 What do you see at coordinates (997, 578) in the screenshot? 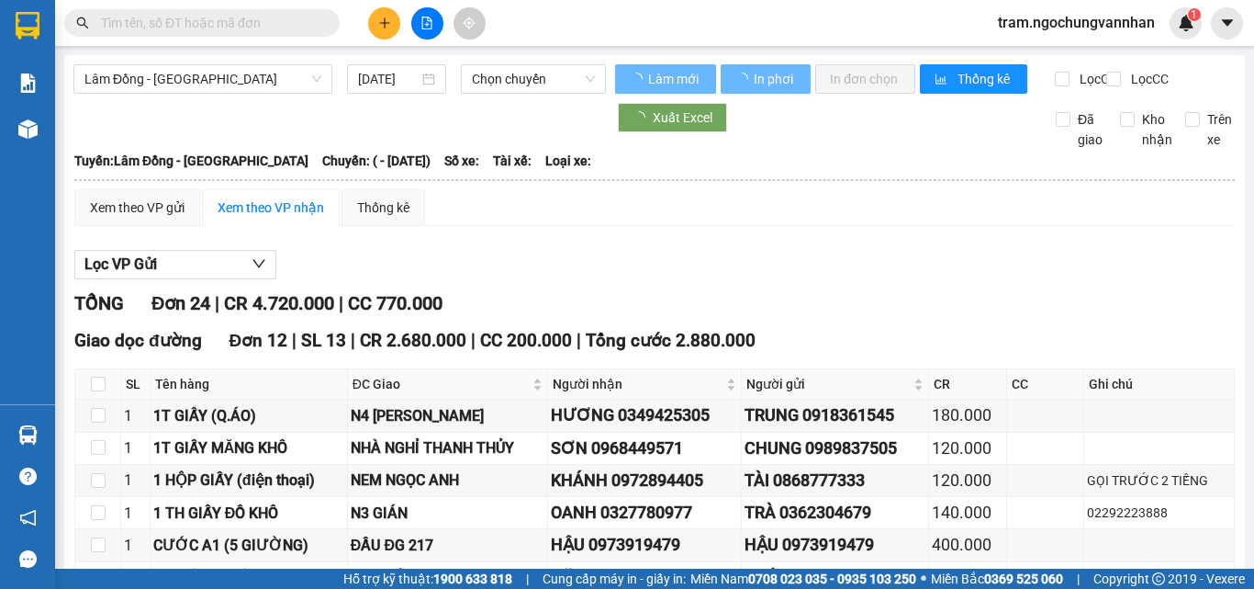
I see `span: Miền Bắc` at bounding box center [997, 578].